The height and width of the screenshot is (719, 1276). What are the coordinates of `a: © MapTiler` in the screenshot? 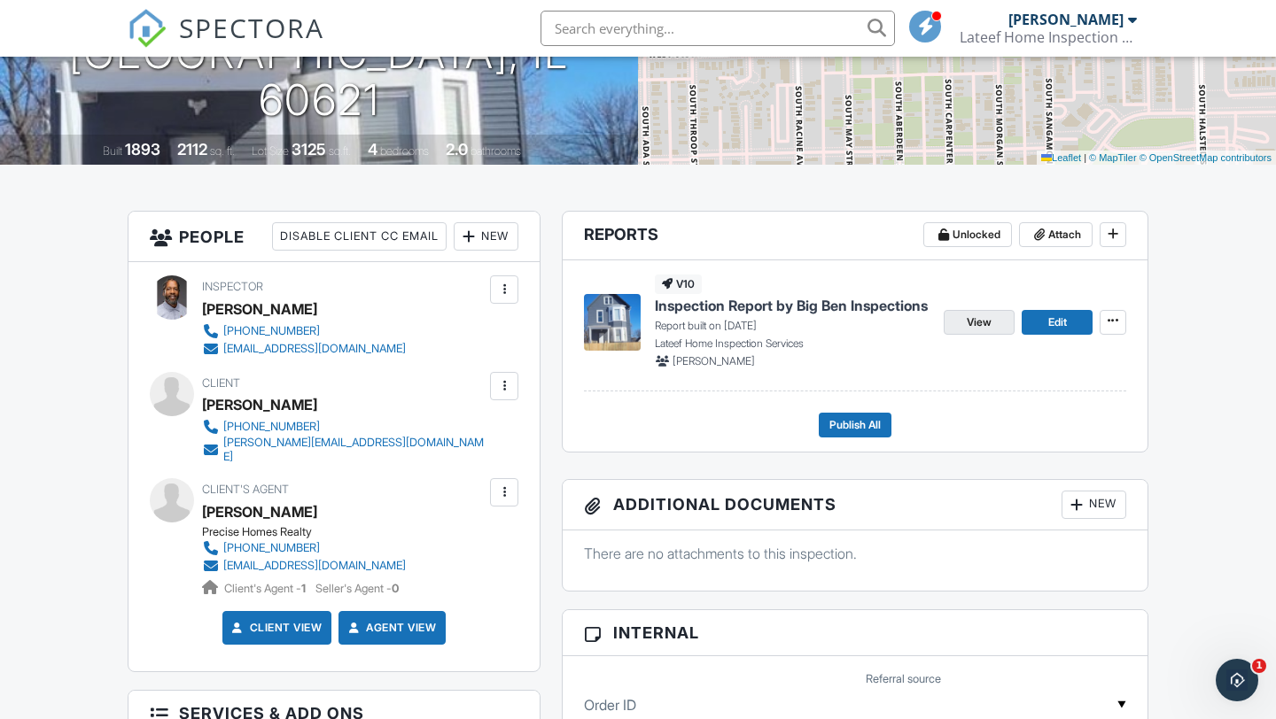 It's located at (1113, 158).